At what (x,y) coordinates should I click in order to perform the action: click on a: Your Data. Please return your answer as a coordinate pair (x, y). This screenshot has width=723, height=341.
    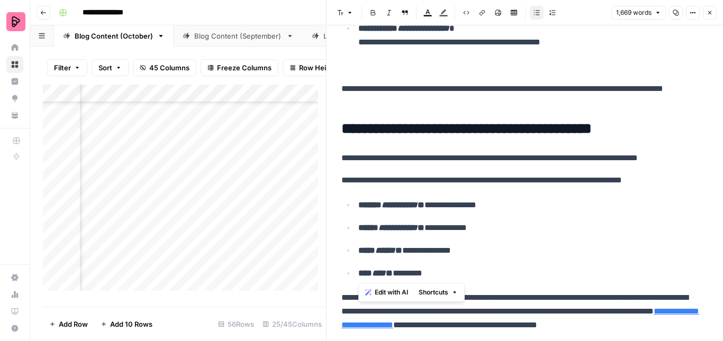
    Looking at the image, I should click on (15, 115).